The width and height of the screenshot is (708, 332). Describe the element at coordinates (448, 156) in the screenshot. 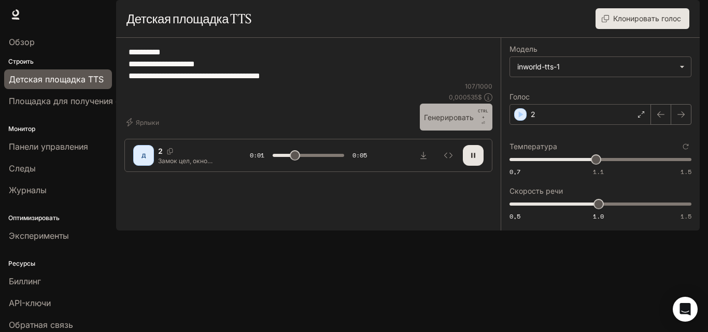

I see `button: Осмотреть` at that location.